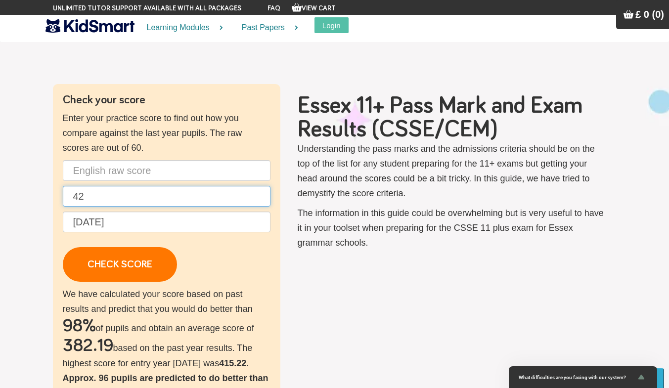  Describe the element at coordinates (313, 8) in the screenshot. I see `a: View Cart` at that location.